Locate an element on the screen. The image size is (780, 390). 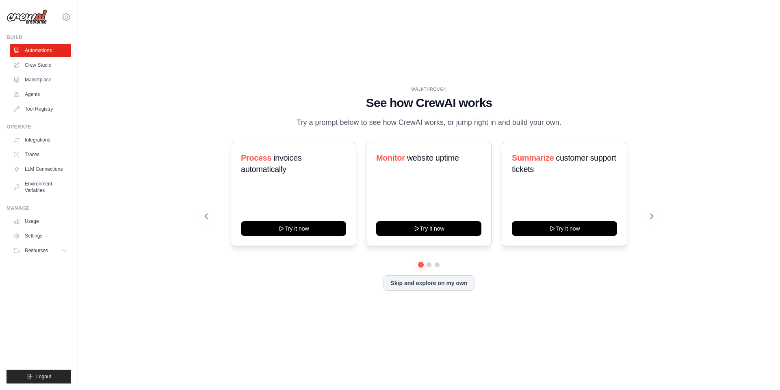
button: Resources is located at coordinates (40, 250).